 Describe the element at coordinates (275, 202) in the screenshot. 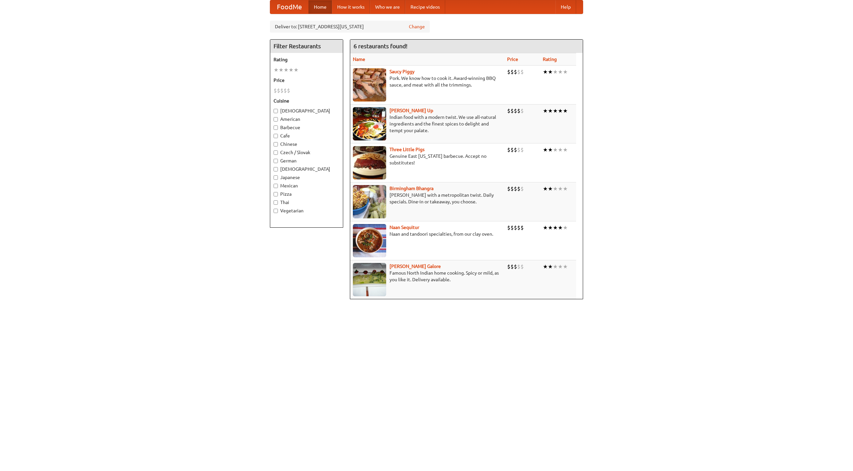

I see `input: Thai` at that location.